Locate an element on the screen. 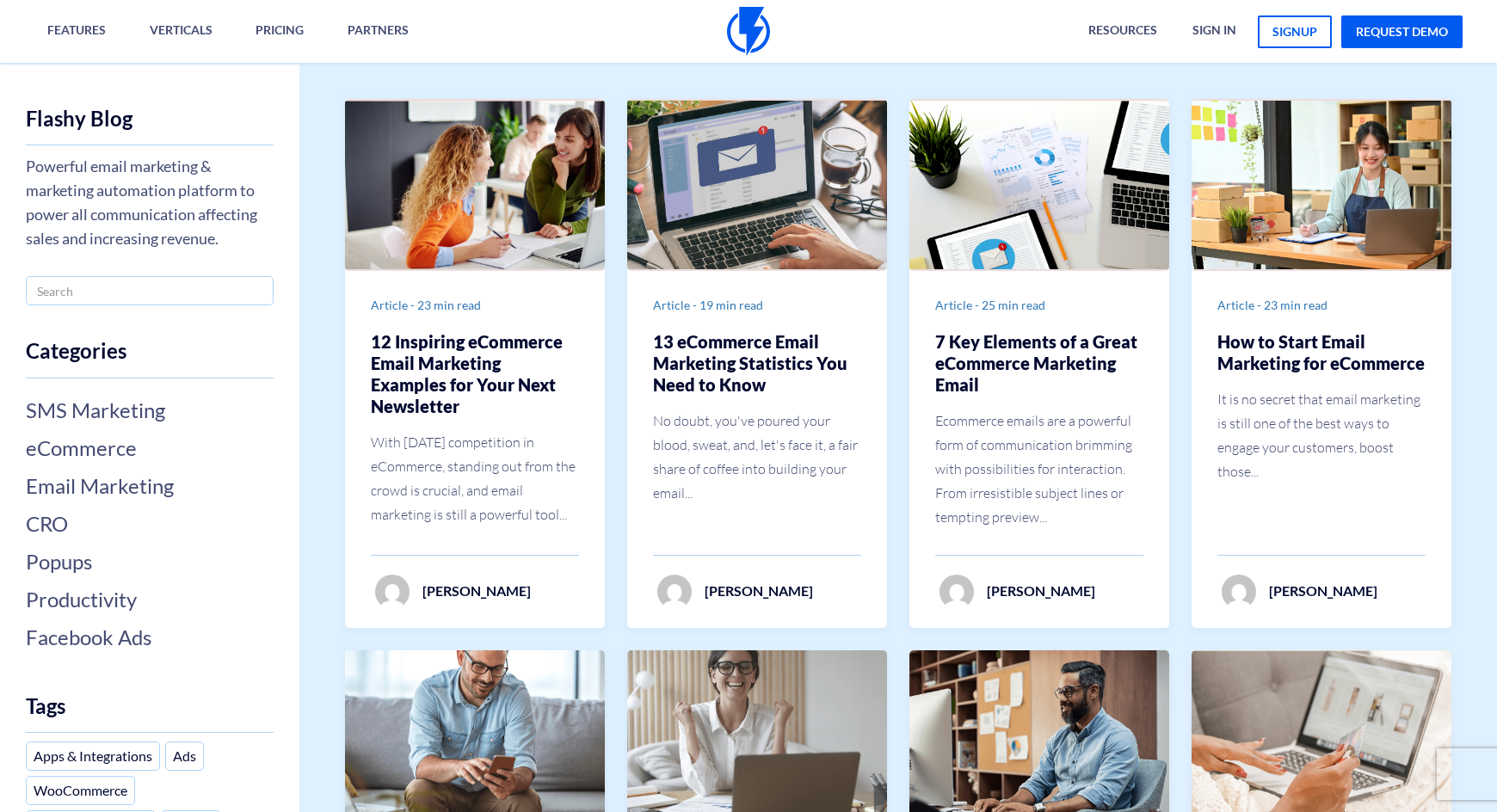  p: It is no secret that email marketing is still one of the best ways to engage your customers, boos... is located at coordinates (1322, 436).